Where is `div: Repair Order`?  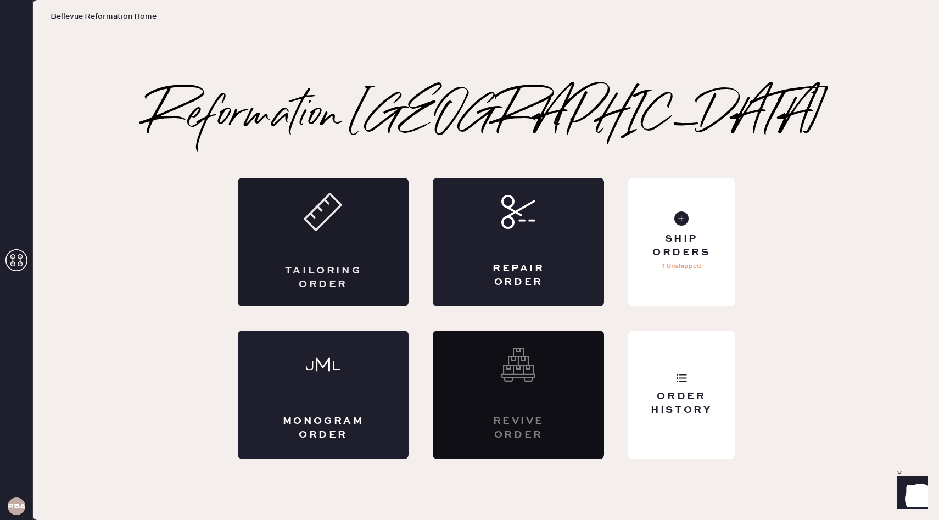 div: Repair Order is located at coordinates (518, 276).